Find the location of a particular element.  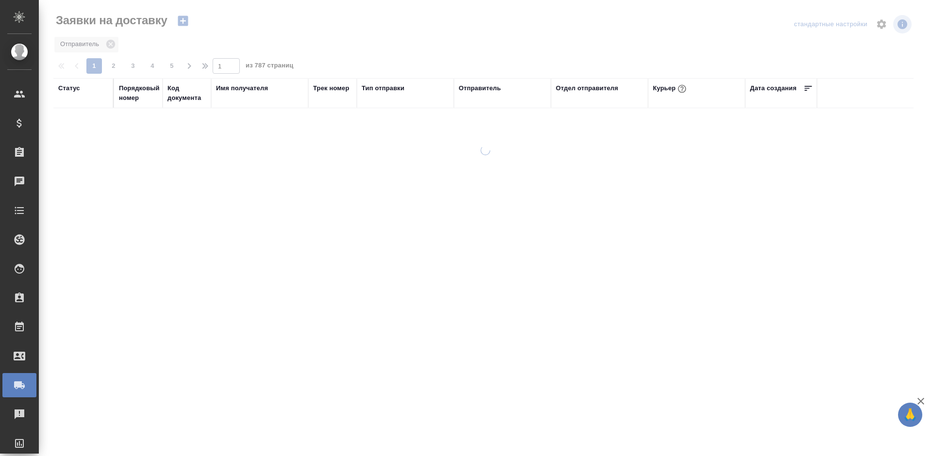

div: Код документа is located at coordinates (187, 93).